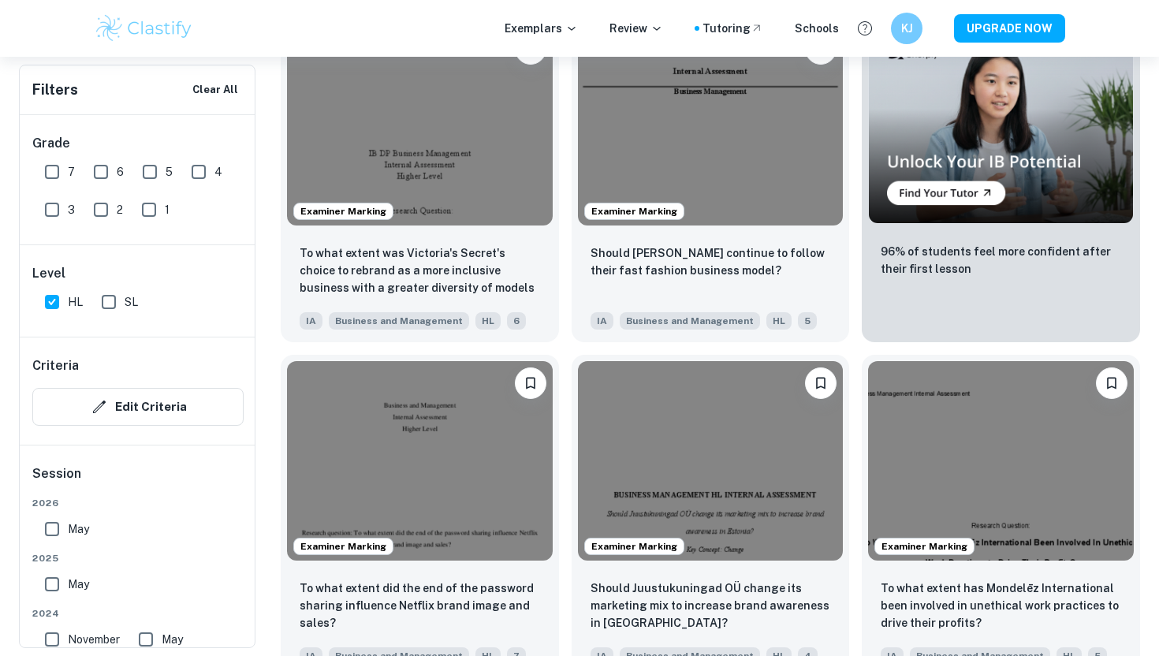  Describe the element at coordinates (907, 28) in the screenshot. I see `h6: KJ` at that location.